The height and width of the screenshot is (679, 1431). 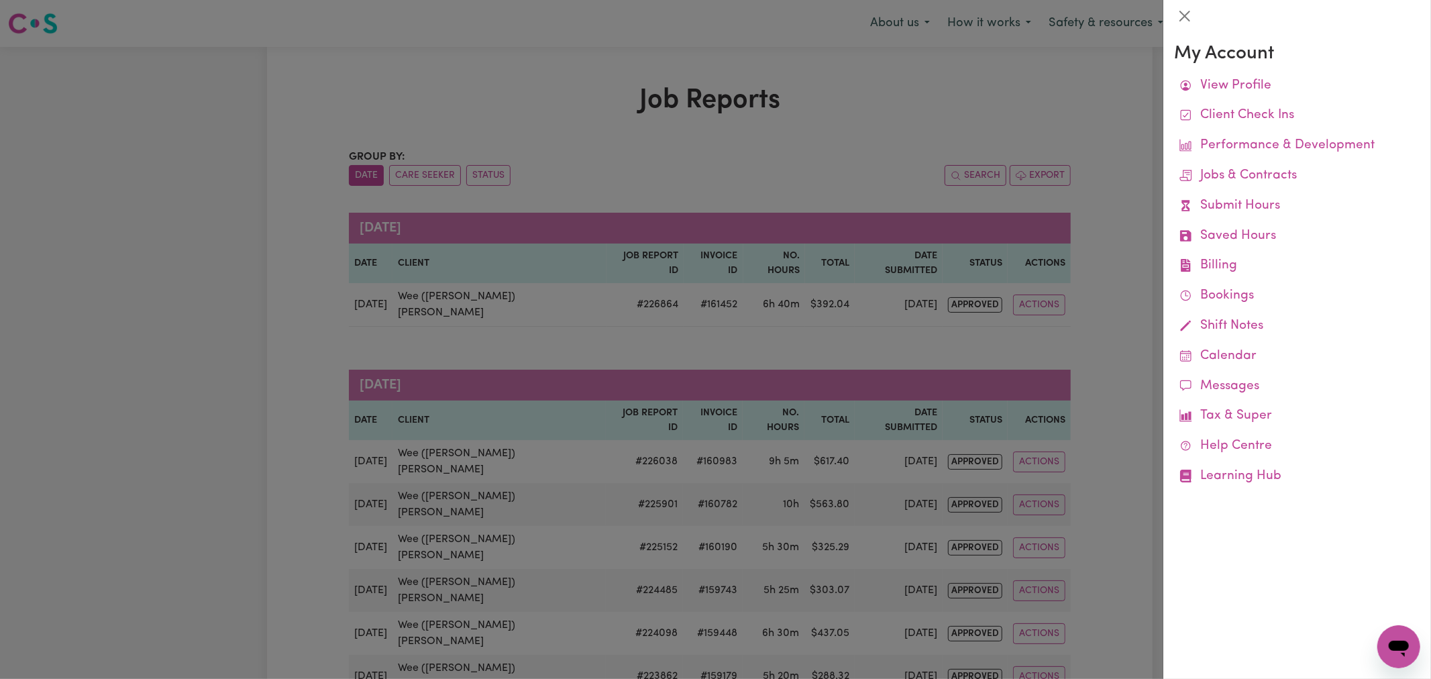 What do you see at coordinates (1297, 176) in the screenshot?
I see `a: Jobs & Contracts` at bounding box center [1297, 176].